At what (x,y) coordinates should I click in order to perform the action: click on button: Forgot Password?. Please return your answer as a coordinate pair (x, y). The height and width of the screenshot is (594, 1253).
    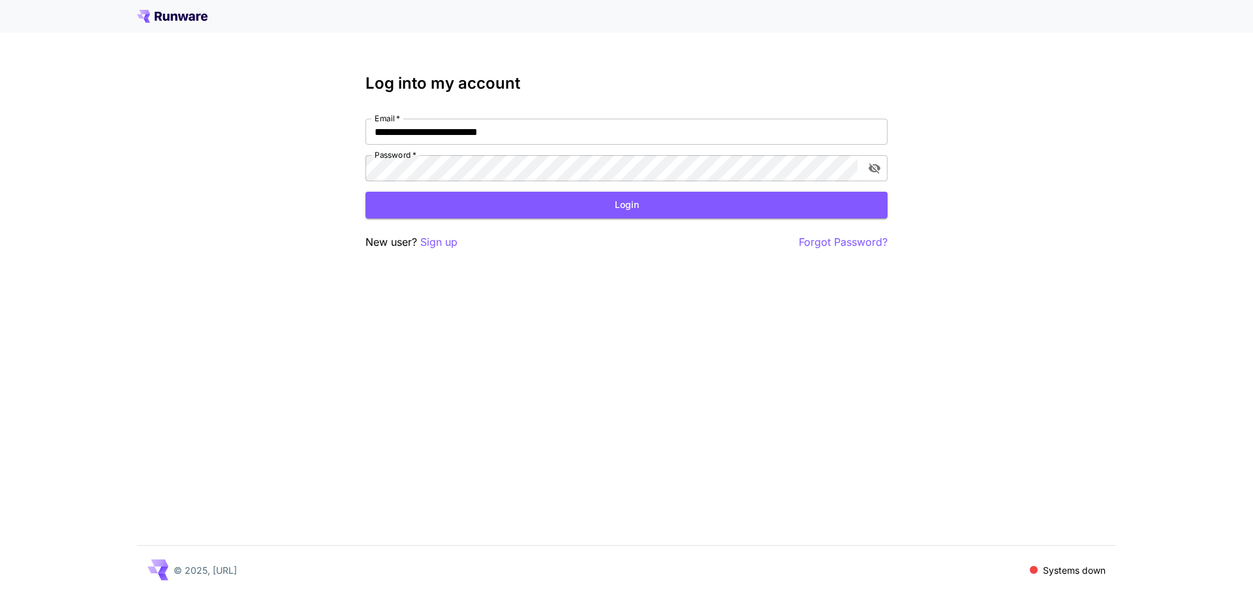
    Looking at the image, I should click on (843, 242).